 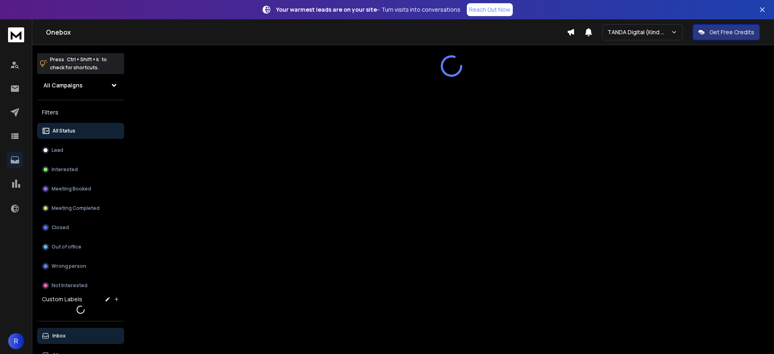 What do you see at coordinates (81, 247) in the screenshot?
I see `button: Out of office` at bounding box center [81, 247].